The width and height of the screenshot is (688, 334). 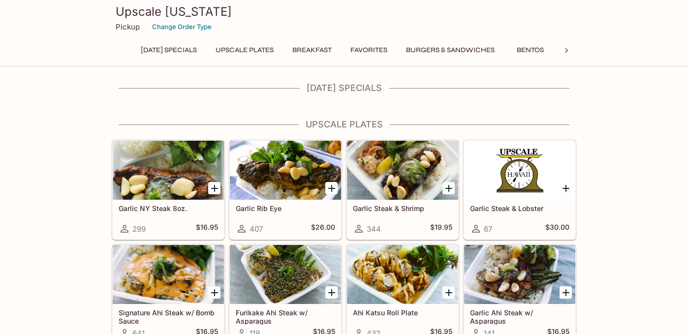 I want to click on h4: UPSCALE Plates, so click(x=344, y=125).